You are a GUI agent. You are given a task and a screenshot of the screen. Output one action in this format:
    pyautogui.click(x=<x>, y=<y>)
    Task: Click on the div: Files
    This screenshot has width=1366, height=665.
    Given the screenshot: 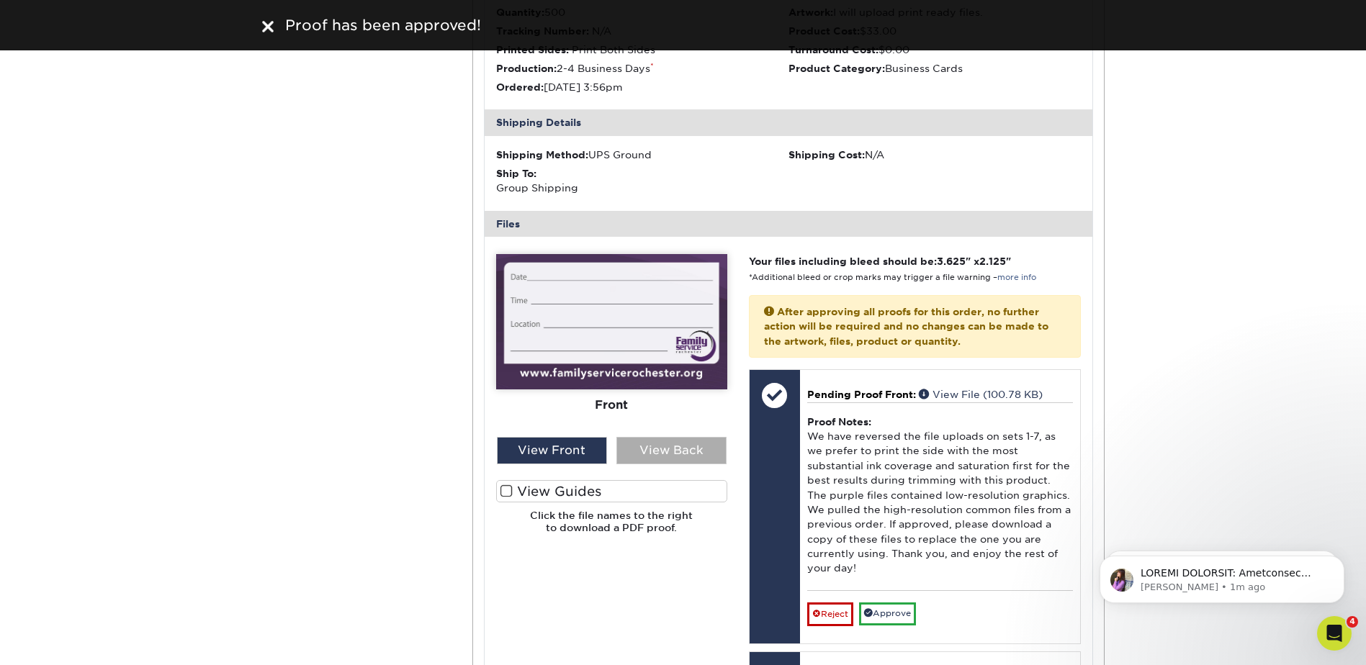 What is the action you would take?
    pyautogui.click(x=788, y=224)
    